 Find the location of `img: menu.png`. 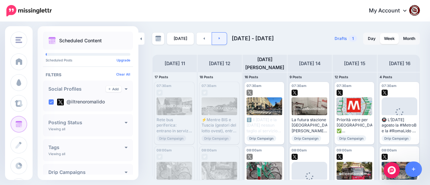

img: menu.png is located at coordinates (19, 40).